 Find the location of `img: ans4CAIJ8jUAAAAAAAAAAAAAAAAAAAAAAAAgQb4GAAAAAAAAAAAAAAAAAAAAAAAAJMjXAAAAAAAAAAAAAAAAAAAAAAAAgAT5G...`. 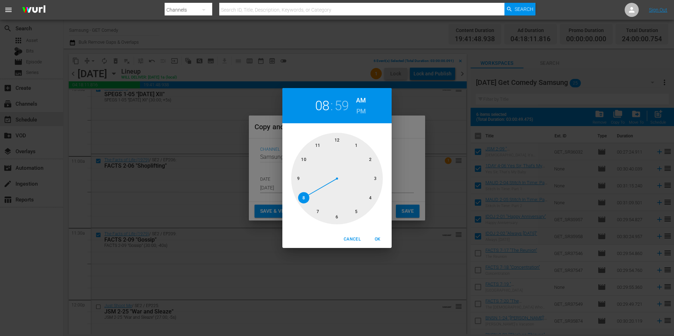

img: ans4CAIJ8jUAAAAAAAAAAAAAAAAAAAAAAAAgQb4GAAAAAAAAAAAAAAAAAAAAAAAAJMjXAAAAAAAAAAAAAAAAAAAAAAAAgAT5G... is located at coordinates (34, 10).